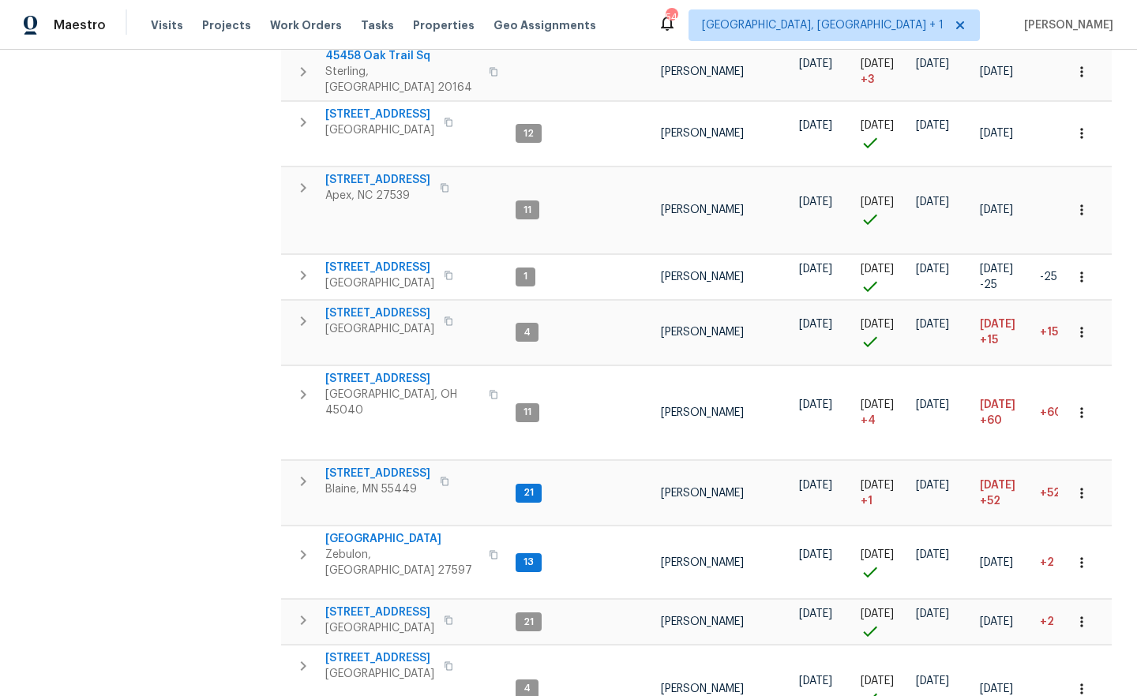  Describe the element at coordinates (1067, 493) in the screenshot. I see `td: 52 day(s) past target finish date` at that location.